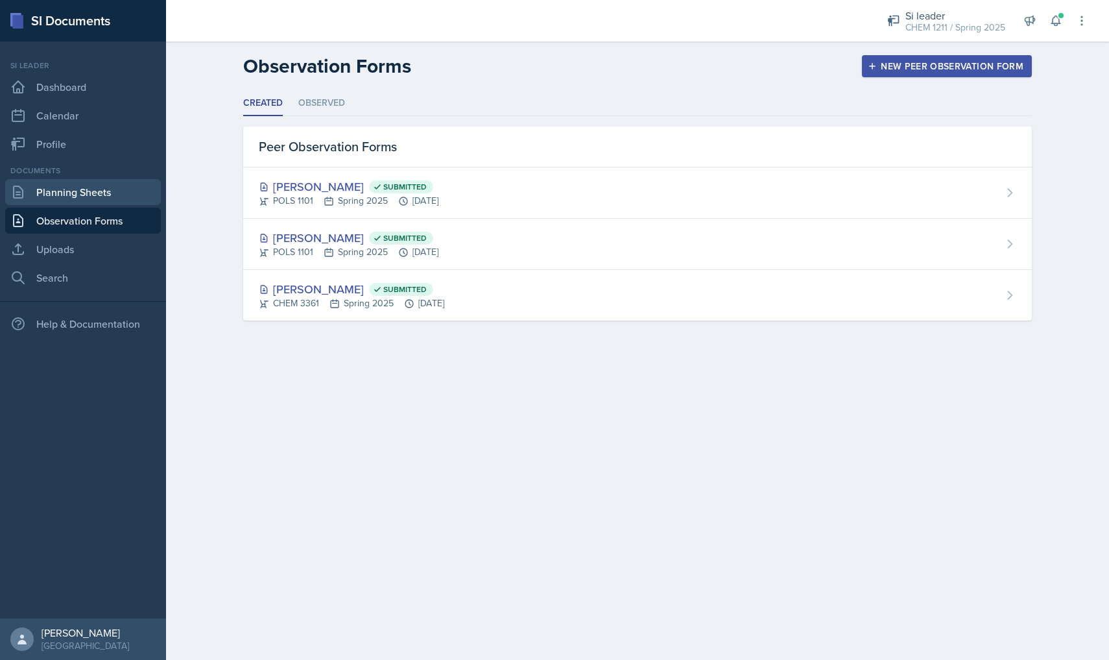 The image size is (1109, 660). I want to click on a: Calendar, so click(83, 115).